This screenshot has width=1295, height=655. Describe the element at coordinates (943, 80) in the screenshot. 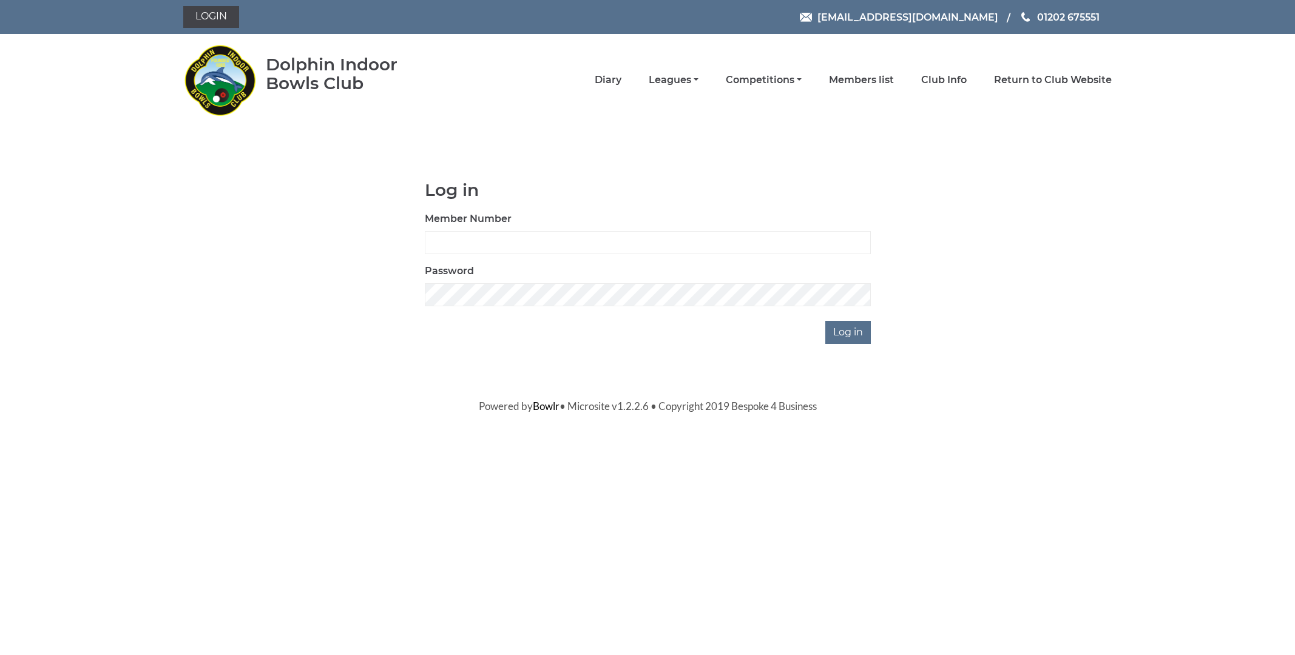

I see `a: Club Info` at that location.